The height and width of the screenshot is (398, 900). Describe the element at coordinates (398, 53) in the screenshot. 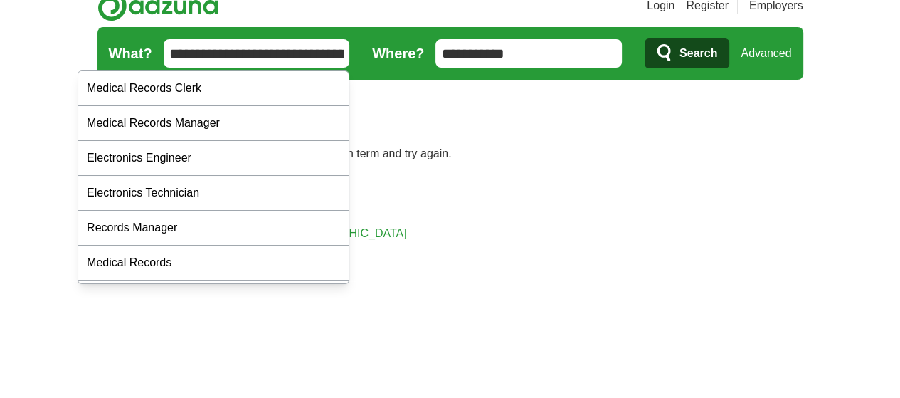

I see `label: Where?` at that location.